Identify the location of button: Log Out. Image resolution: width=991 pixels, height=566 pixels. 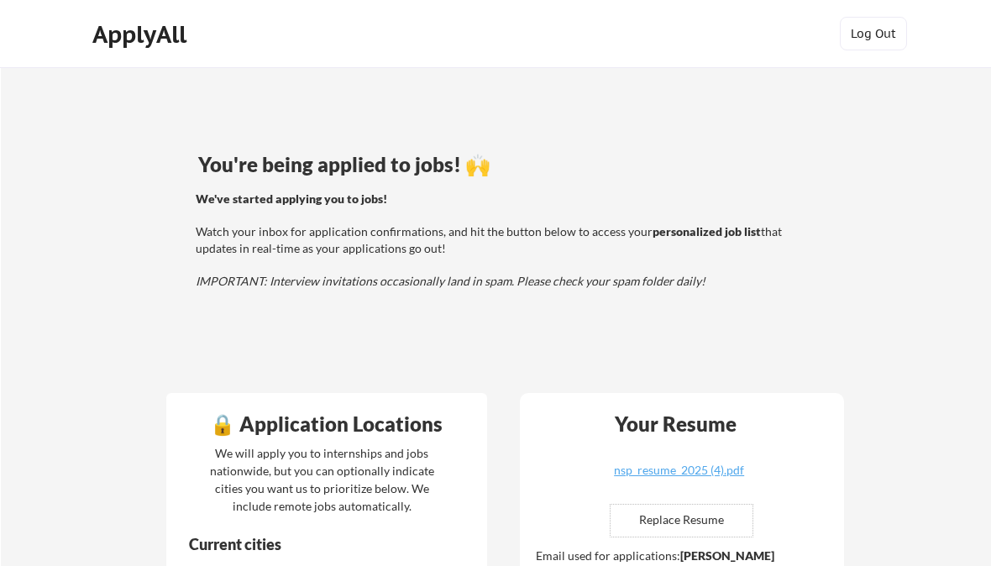
(873, 34).